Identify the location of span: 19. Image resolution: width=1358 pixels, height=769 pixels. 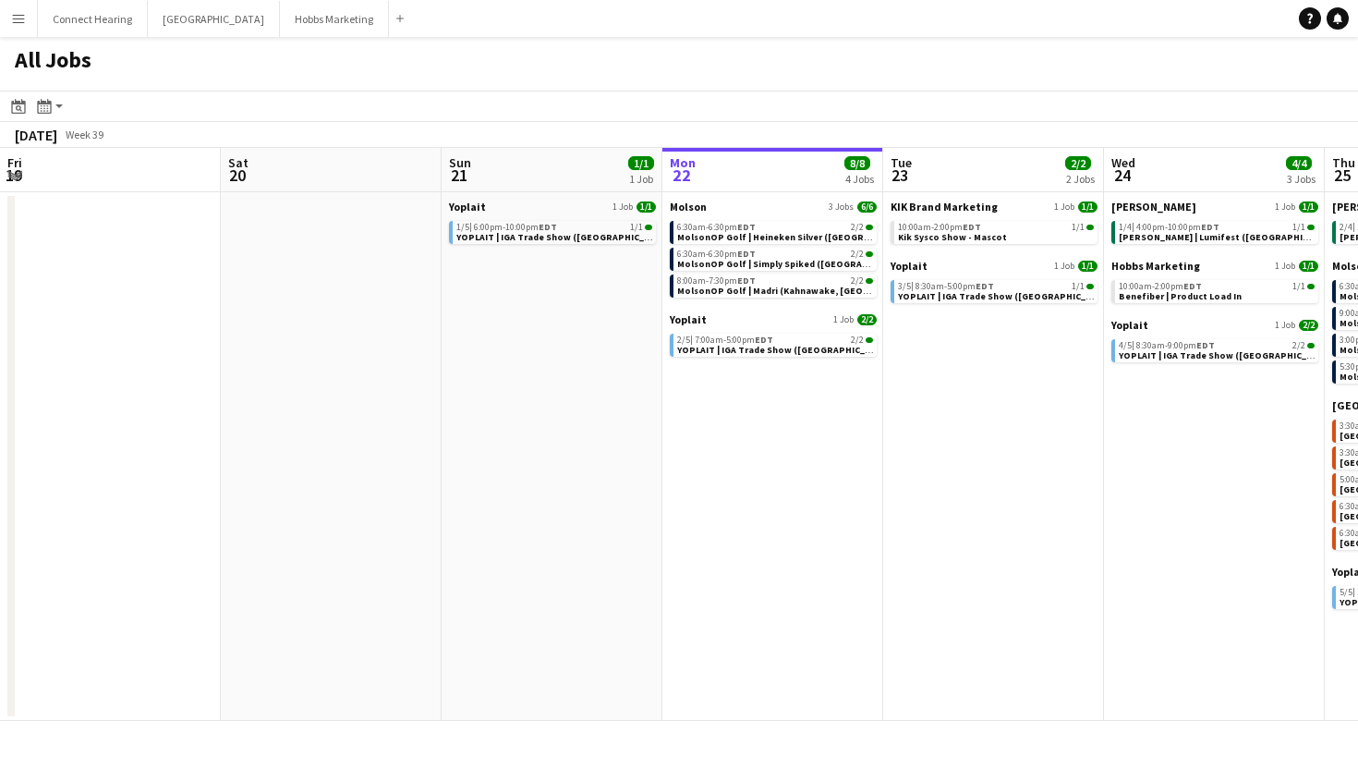
(13, 175).